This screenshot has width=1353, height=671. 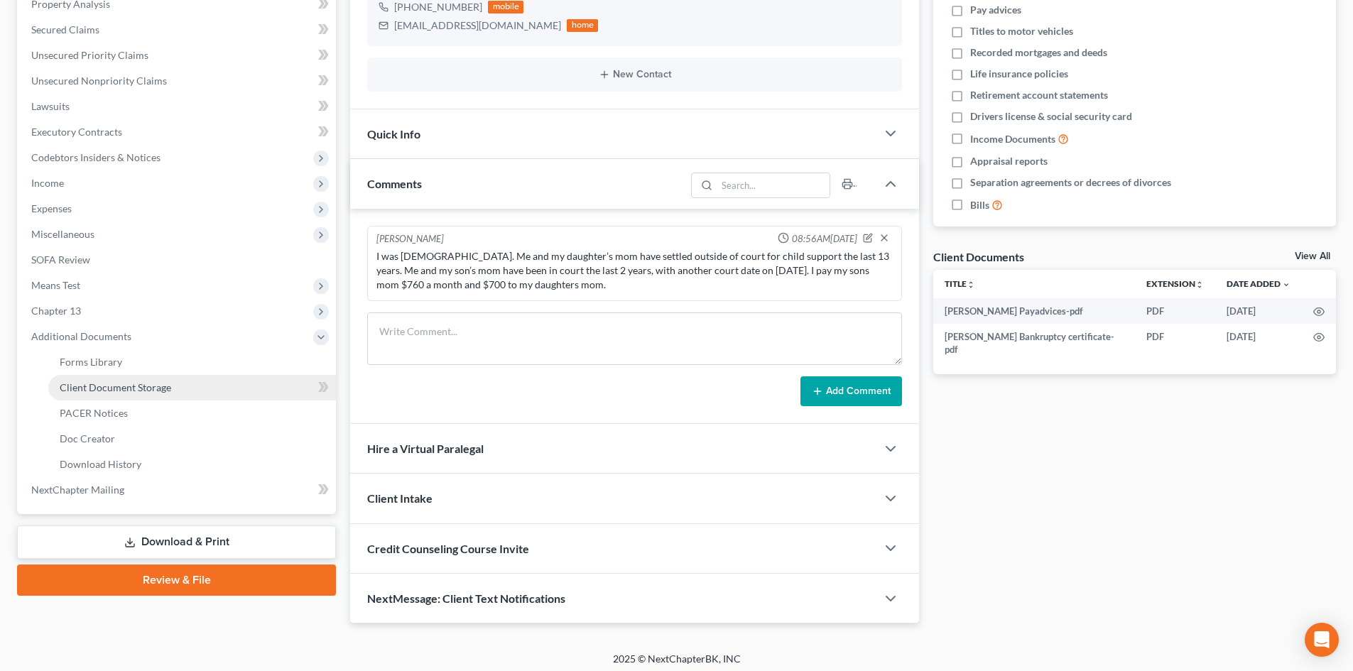 What do you see at coordinates (634, 75) in the screenshot?
I see `button: New Contact` at bounding box center [634, 75].